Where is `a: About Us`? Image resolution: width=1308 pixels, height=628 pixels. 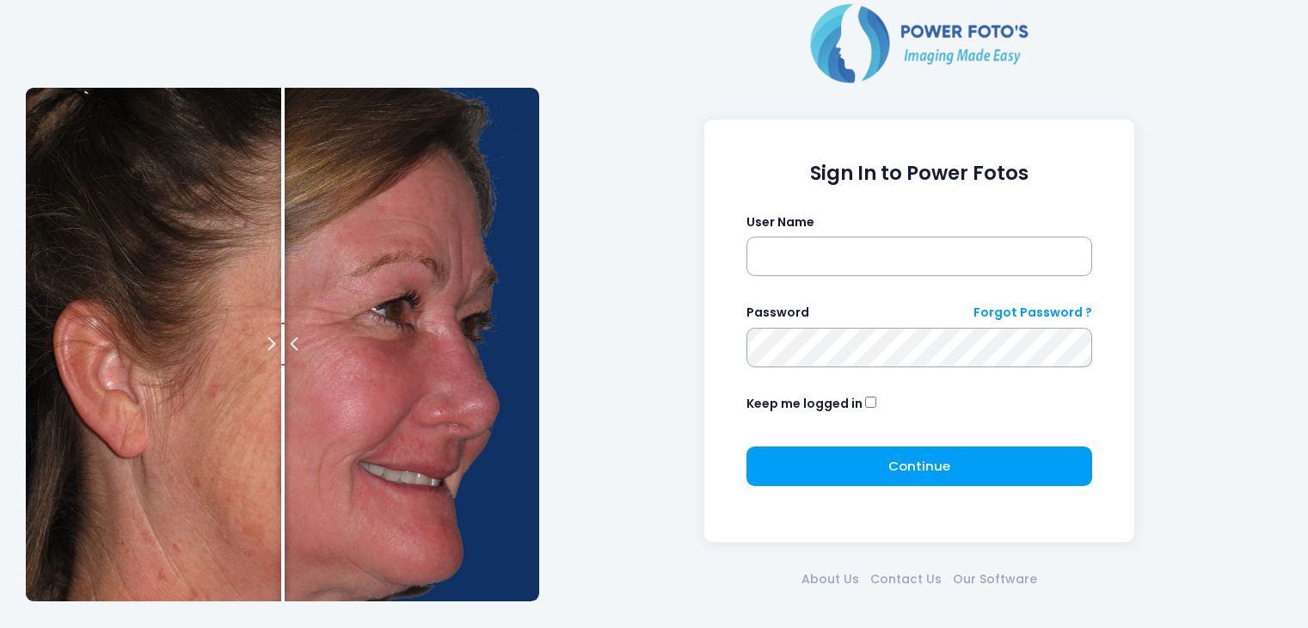
a: About Us is located at coordinates (830, 579).